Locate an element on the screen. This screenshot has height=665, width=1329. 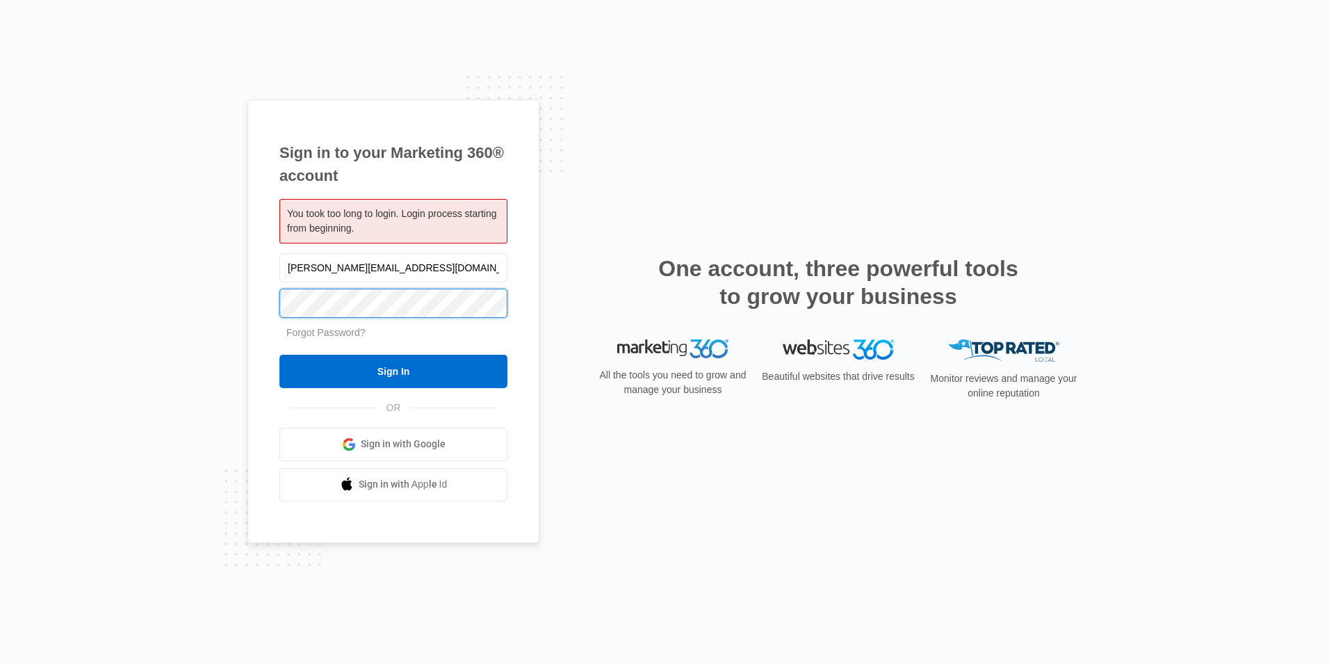
img: Websites 360 is located at coordinates (838, 349).